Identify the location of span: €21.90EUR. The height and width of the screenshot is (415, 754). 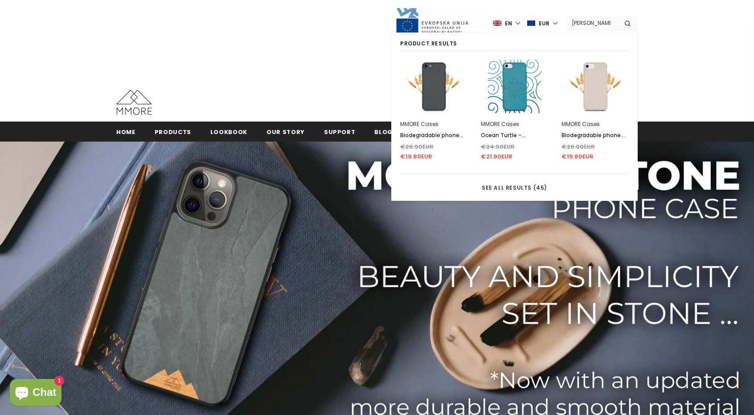
(496, 156).